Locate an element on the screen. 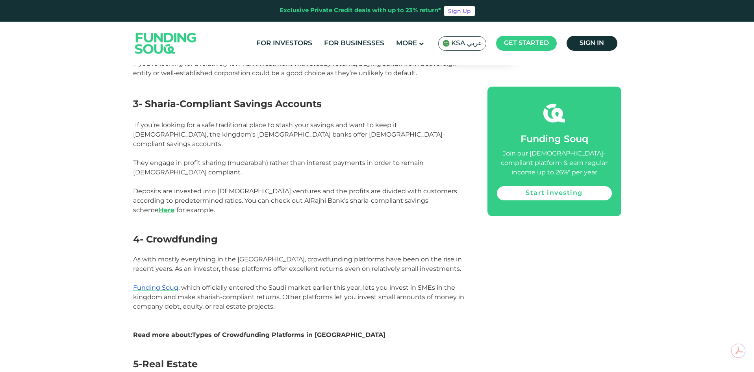 The height and width of the screenshot is (372, 754). span: , which officially entered the Saudi market earlier this year, lets you invest in SMEs in the kin... is located at coordinates (299, 297).